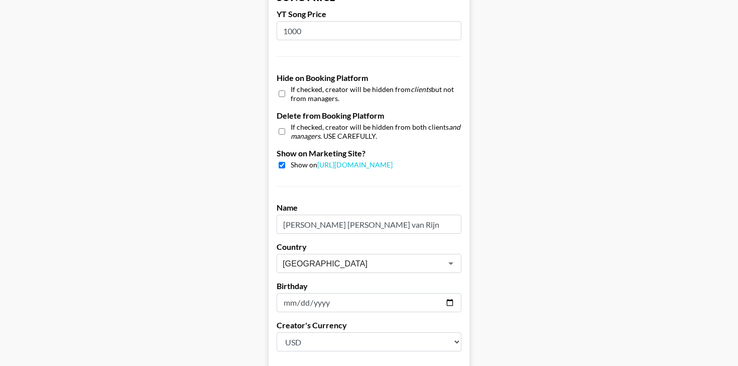  Describe the element at coordinates (421, 89) in the screenshot. I see `em: clients` at that location.